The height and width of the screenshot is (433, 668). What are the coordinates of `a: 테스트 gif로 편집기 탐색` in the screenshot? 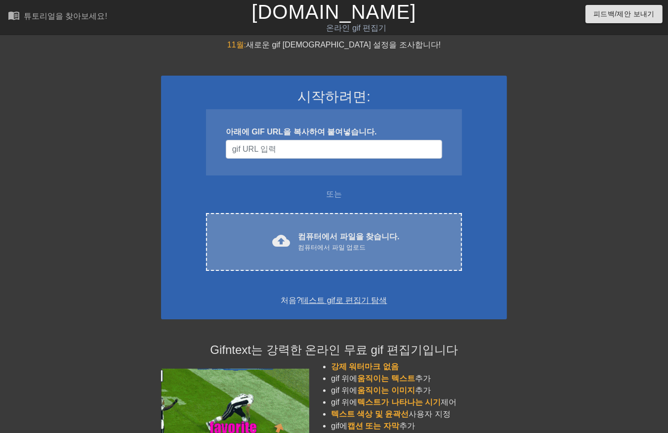 It's located at (344, 300).